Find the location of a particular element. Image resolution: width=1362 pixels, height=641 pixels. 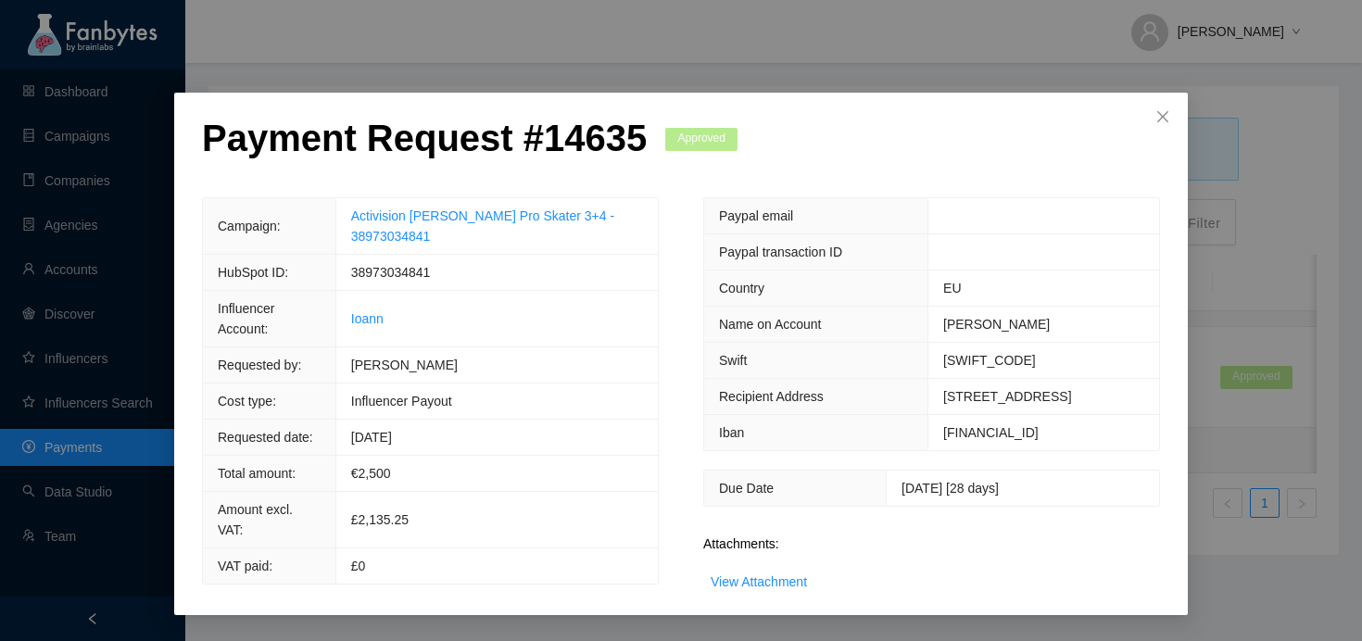

span: Requested date: is located at coordinates (265, 437).